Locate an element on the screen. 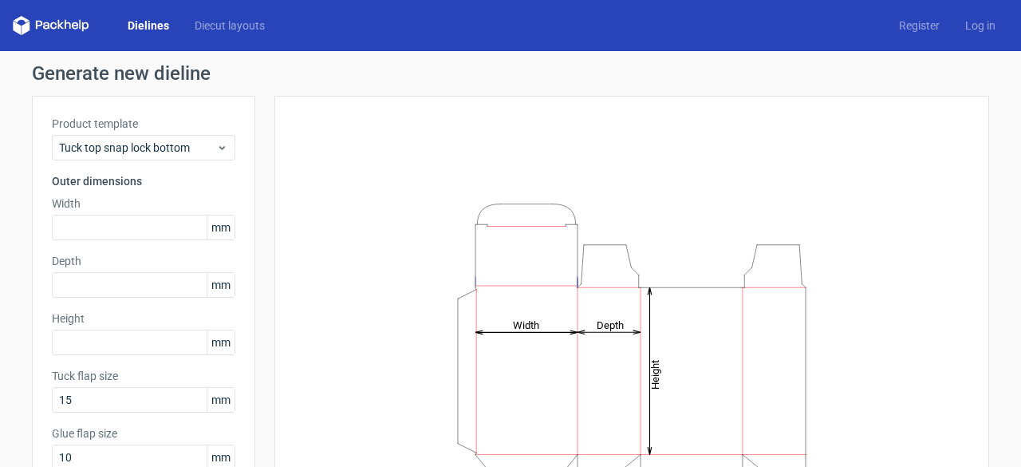  a: Register is located at coordinates (919, 26).